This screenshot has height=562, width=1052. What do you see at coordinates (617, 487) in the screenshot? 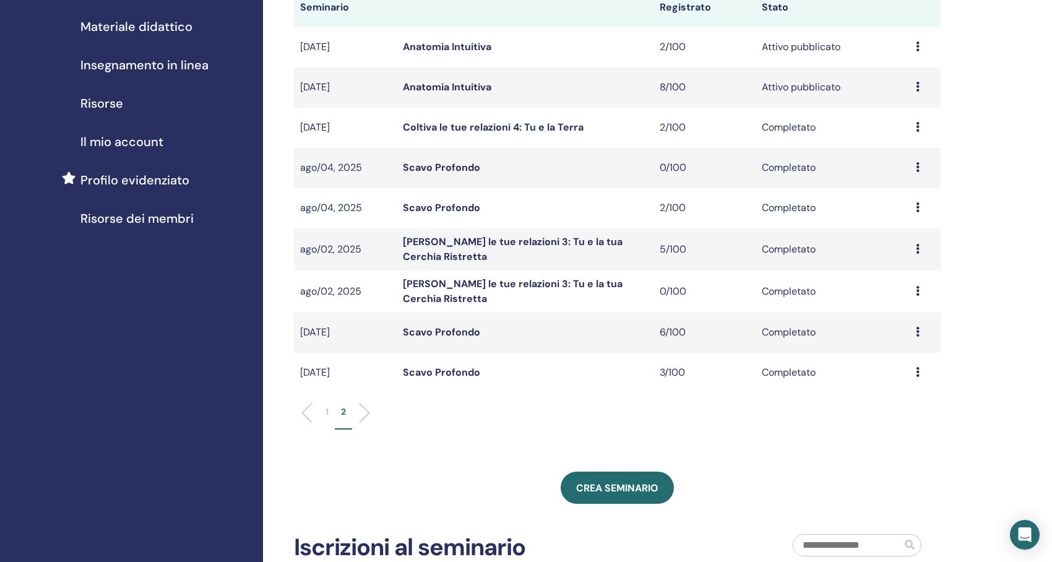
I see `a: Crea seminario` at bounding box center [617, 487].